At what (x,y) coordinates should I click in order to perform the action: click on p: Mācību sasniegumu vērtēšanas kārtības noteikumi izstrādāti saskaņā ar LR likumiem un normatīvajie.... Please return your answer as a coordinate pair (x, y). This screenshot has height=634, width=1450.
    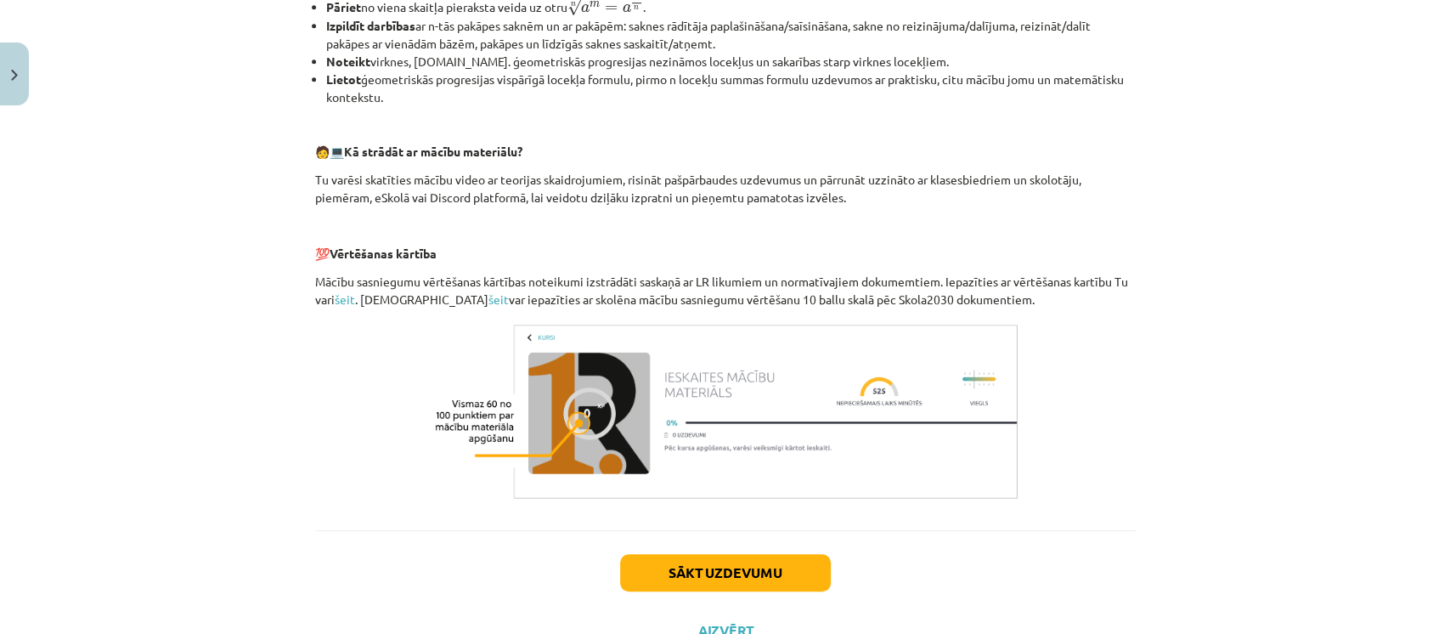
    Looking at the image, I should click on (725, 291).